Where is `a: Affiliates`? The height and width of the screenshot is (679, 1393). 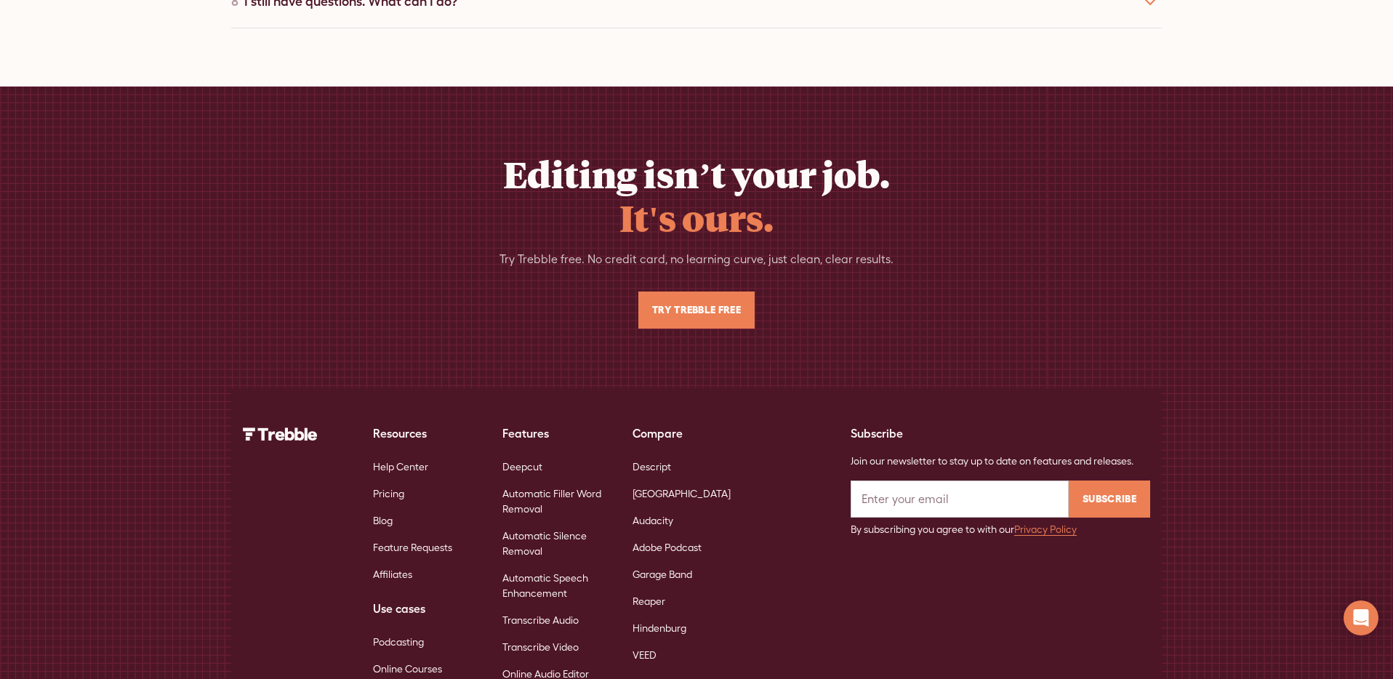 a: Affiliates is located at coordinates (393, 574).